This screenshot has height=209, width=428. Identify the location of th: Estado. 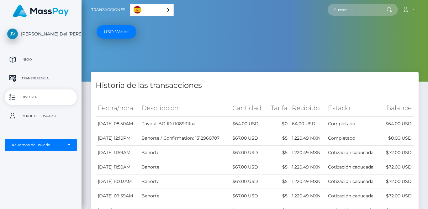
(353, 108).